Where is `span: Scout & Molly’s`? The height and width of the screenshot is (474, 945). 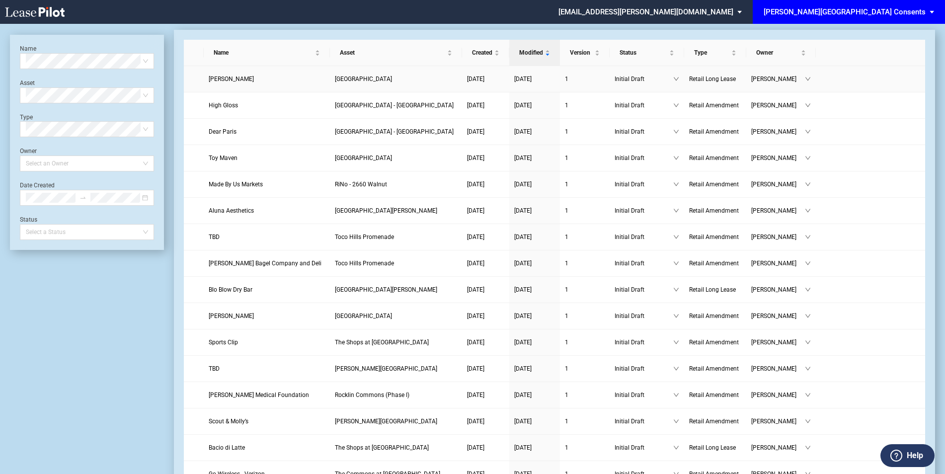
span: Scout & Molly’s is located at coordinates (228, 421).